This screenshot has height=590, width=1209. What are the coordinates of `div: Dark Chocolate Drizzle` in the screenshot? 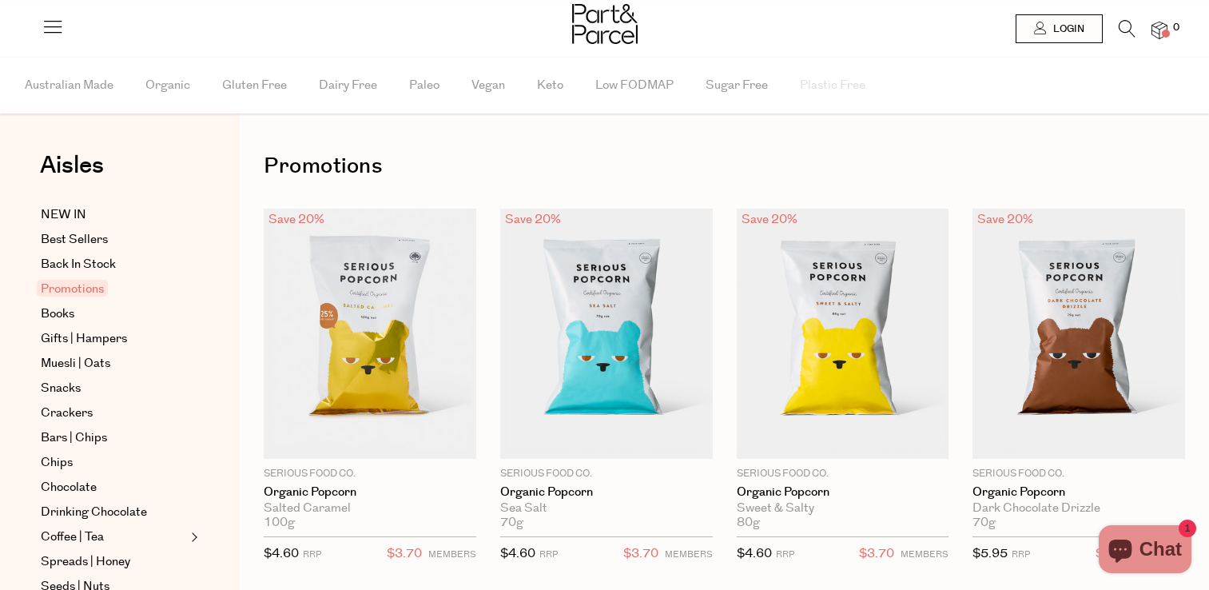 It's located at (1079, 508).